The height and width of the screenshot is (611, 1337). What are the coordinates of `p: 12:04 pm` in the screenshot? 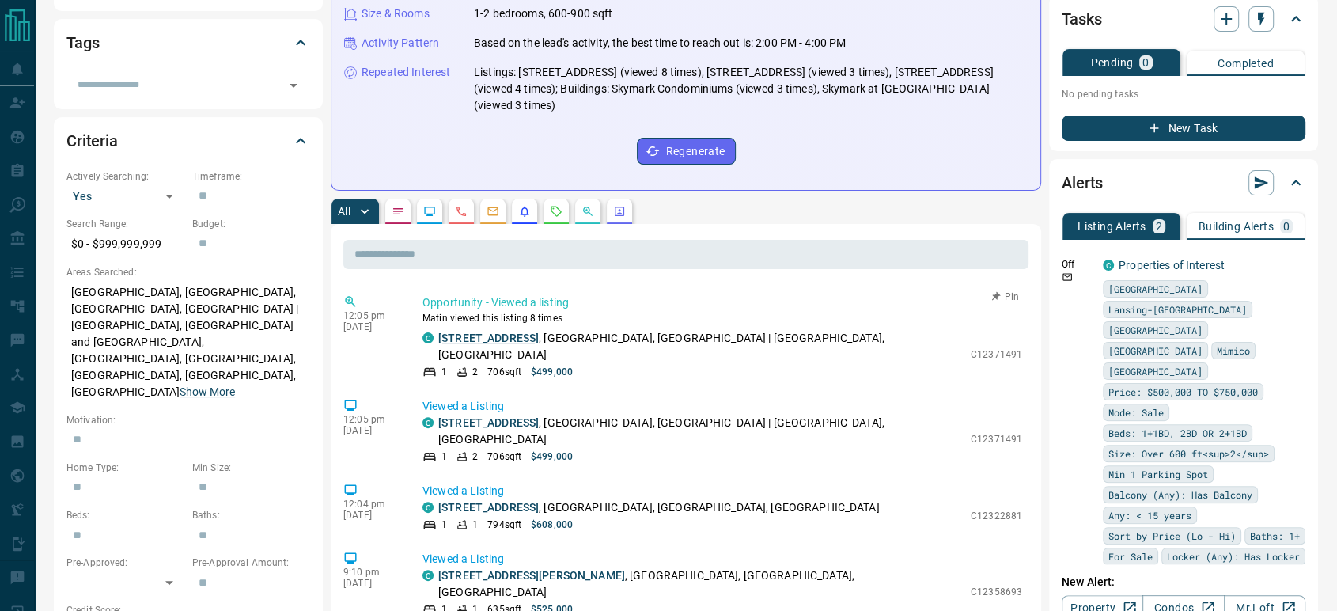 It's located at (371, 504).